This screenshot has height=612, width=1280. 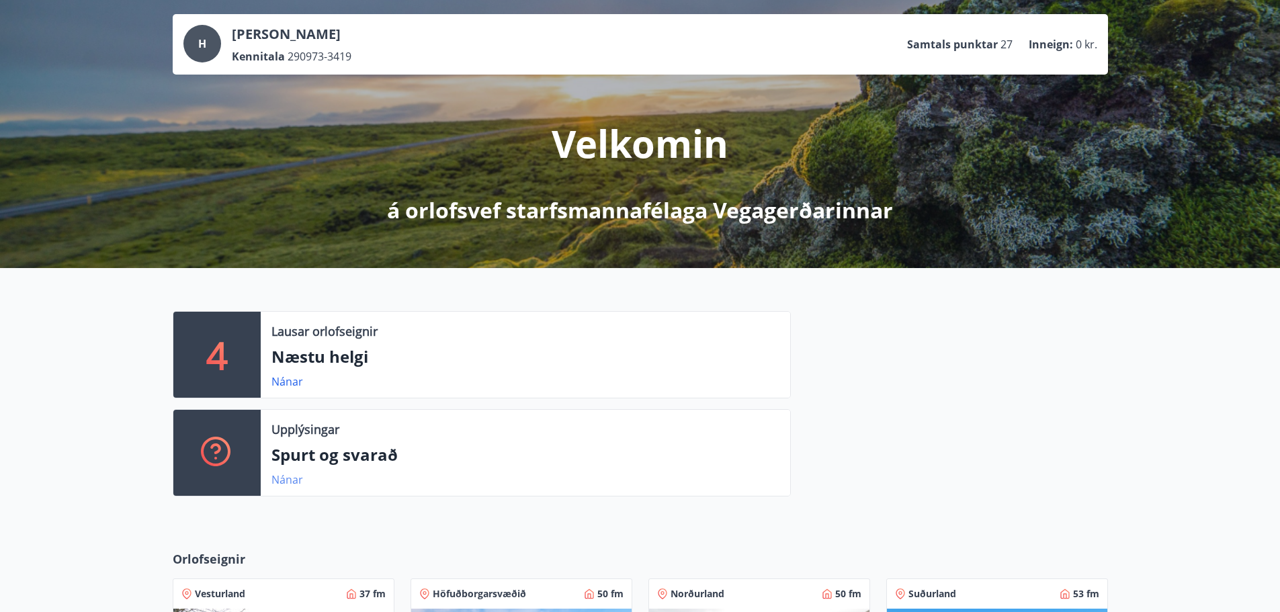 I want to click on span: Suðurland, so click(x=932, y=594).